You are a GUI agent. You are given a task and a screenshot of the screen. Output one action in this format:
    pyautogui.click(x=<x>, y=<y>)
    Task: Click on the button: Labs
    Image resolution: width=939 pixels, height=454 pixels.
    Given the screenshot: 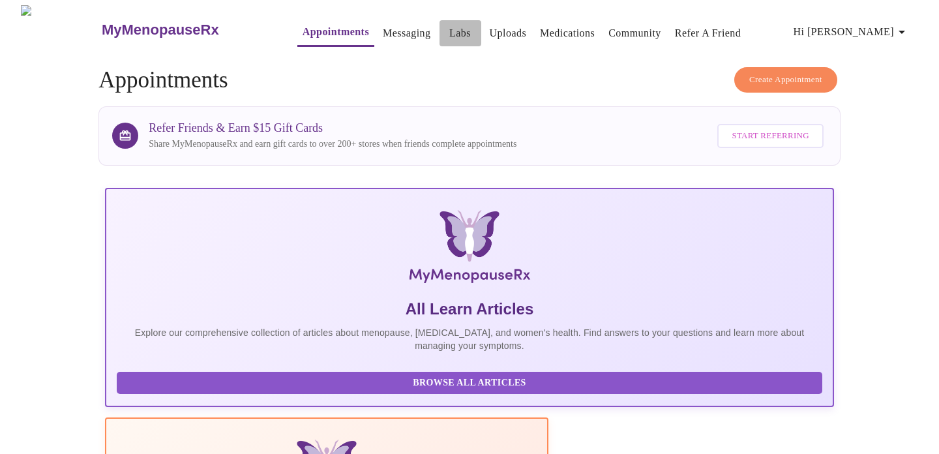 What is the action you would take?
    pyautogui.click(x=460, y=33)
    